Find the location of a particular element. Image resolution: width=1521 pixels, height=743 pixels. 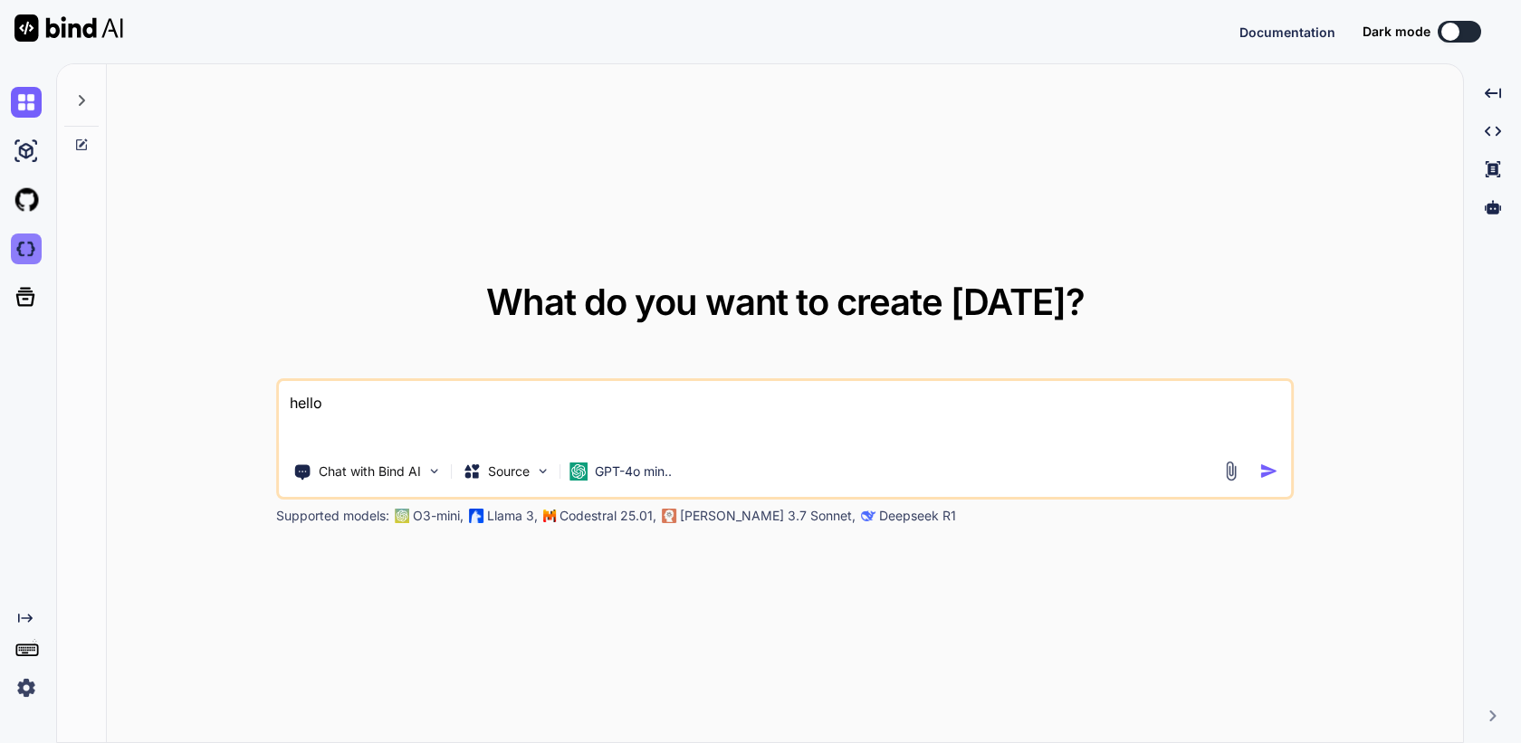

img: attachment is located at coordinates (1230, 471).